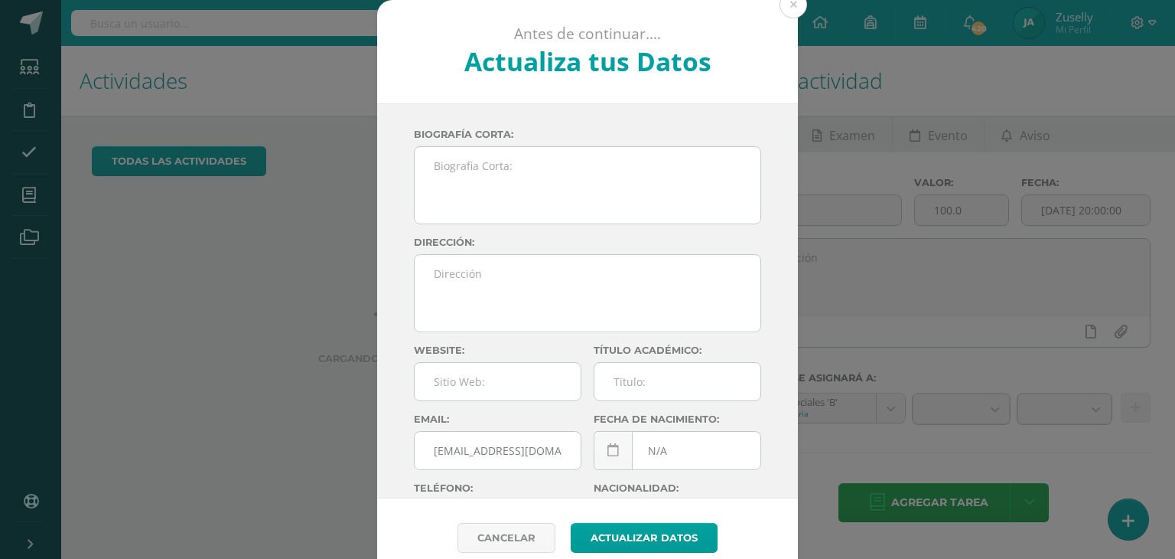 The width and height of the screenshot is (1175, 559). Describe the element at coordinates (497, 450) in the screenshot. I see `input: Correo Electronico:` at that location.